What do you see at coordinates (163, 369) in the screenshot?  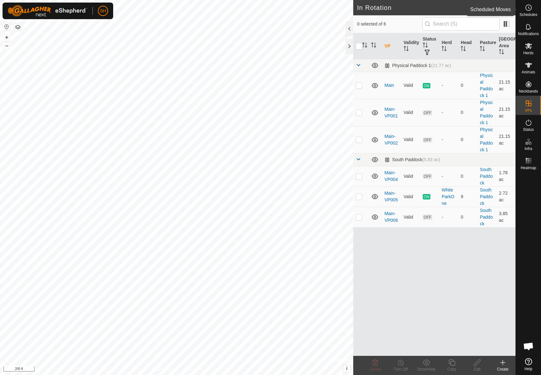 I see `a: Privacy Policy` at bounding box center [163, 369].